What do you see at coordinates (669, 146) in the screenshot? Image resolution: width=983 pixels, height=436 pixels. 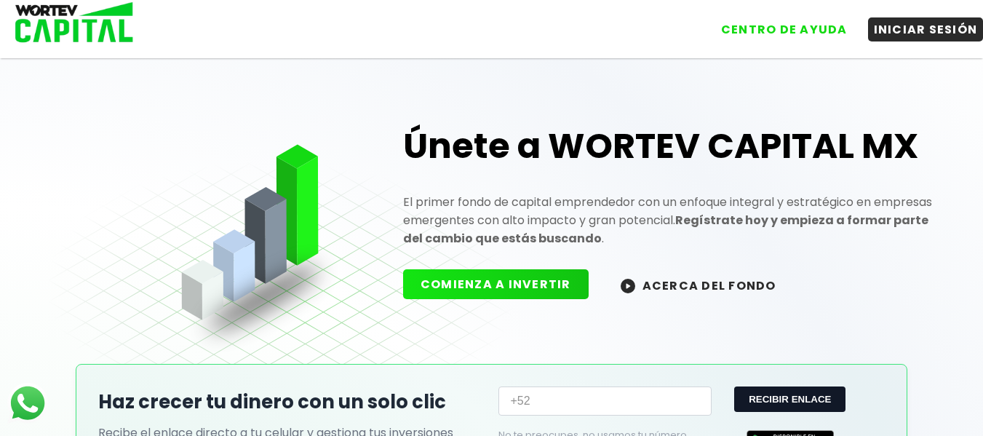 I see `h1: Únete a WORTEV CAPITAL MX` at bounding box center [669, 146].